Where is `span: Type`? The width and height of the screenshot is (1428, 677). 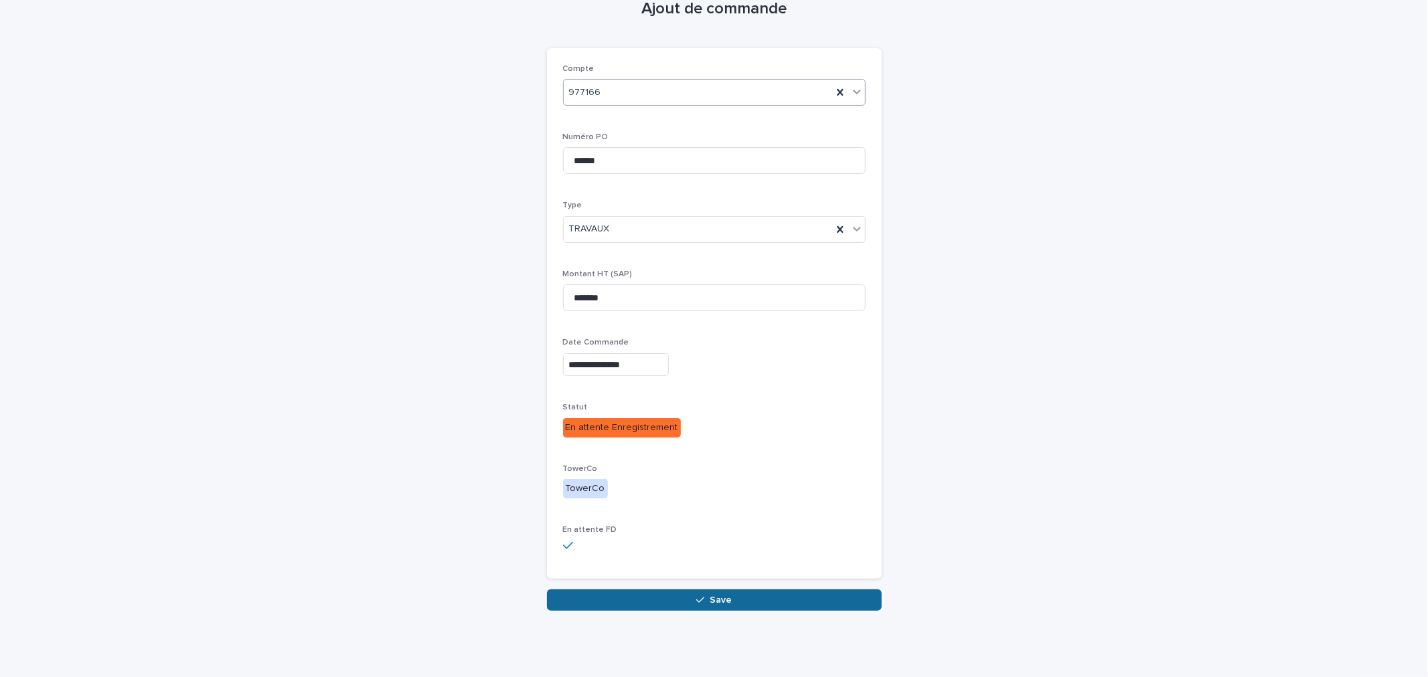
span: Type is located at coordinates (572, 205).